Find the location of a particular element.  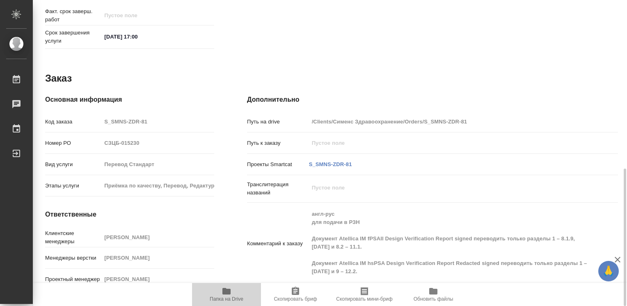

textarea: англ-рус для подачи в РЗН Документ Atellica IM fPSAII Design Verification Report signed переводит... is located at coordinates (448, 243).